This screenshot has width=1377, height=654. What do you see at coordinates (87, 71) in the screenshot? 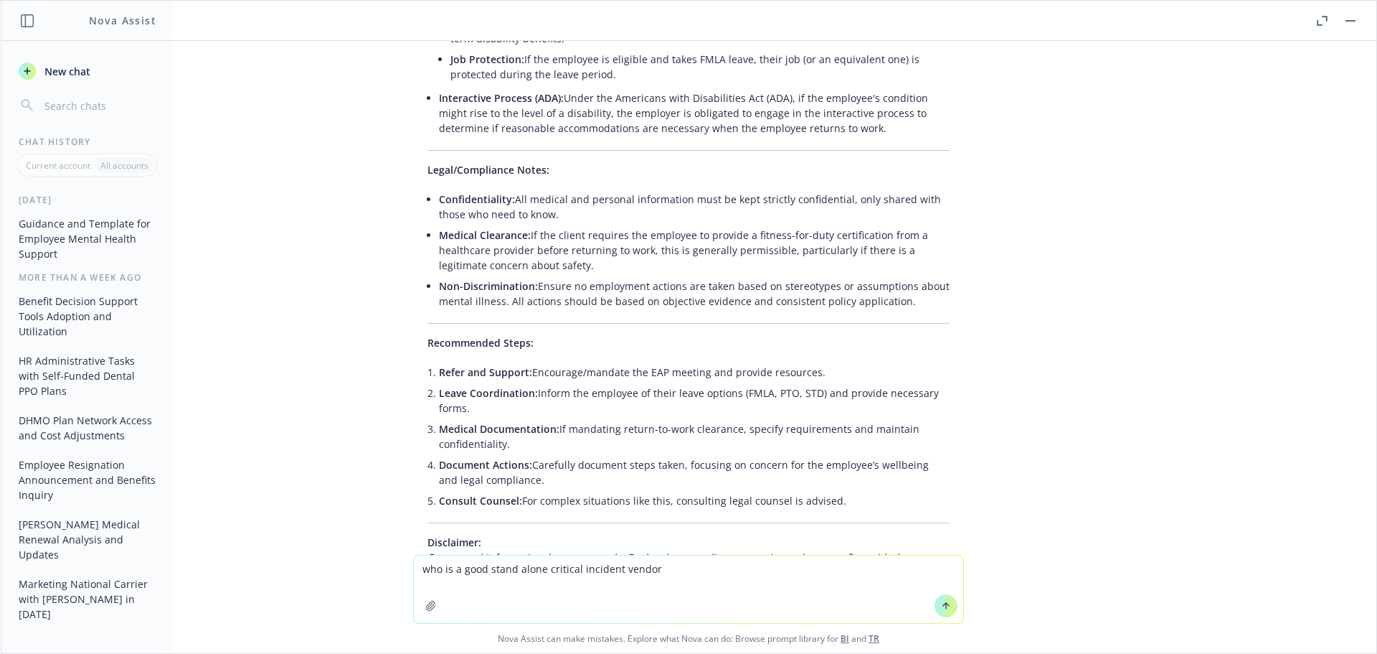
I see `button: New chat` at bounding box center [87, 71].